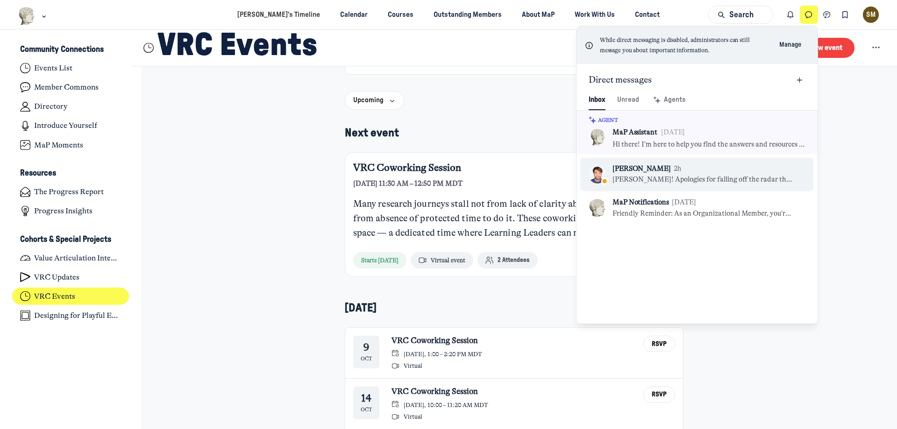 The image size is (897, 429). I want to click on a: VRC Events, so click(71, 296).